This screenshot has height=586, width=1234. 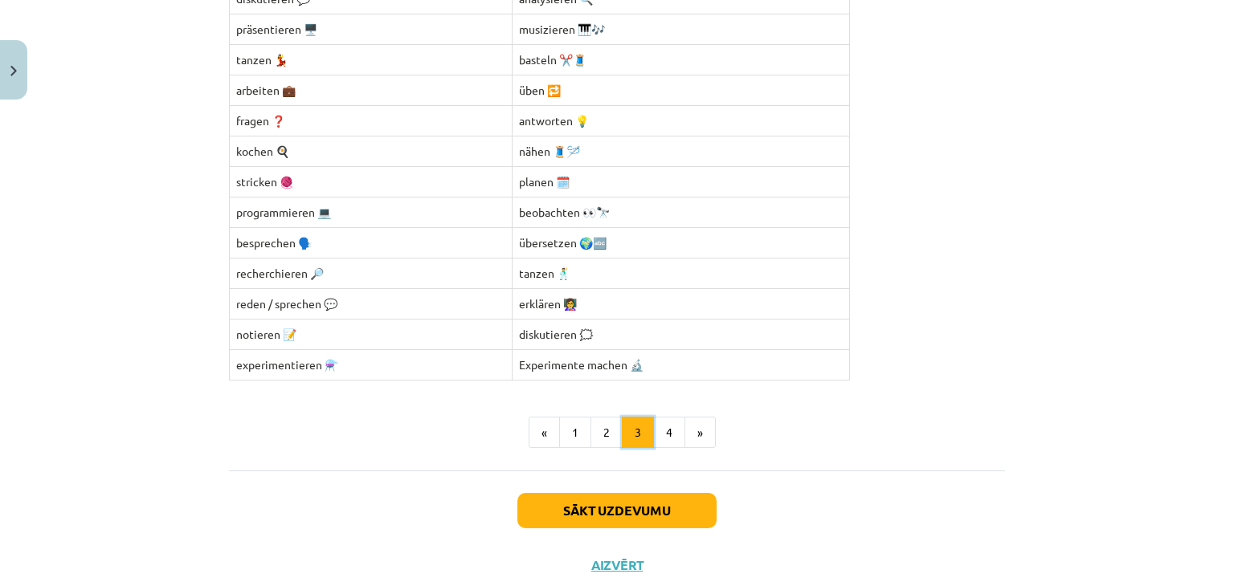 I want to click on td: programmieren 💻, so click(x=371, y=212).